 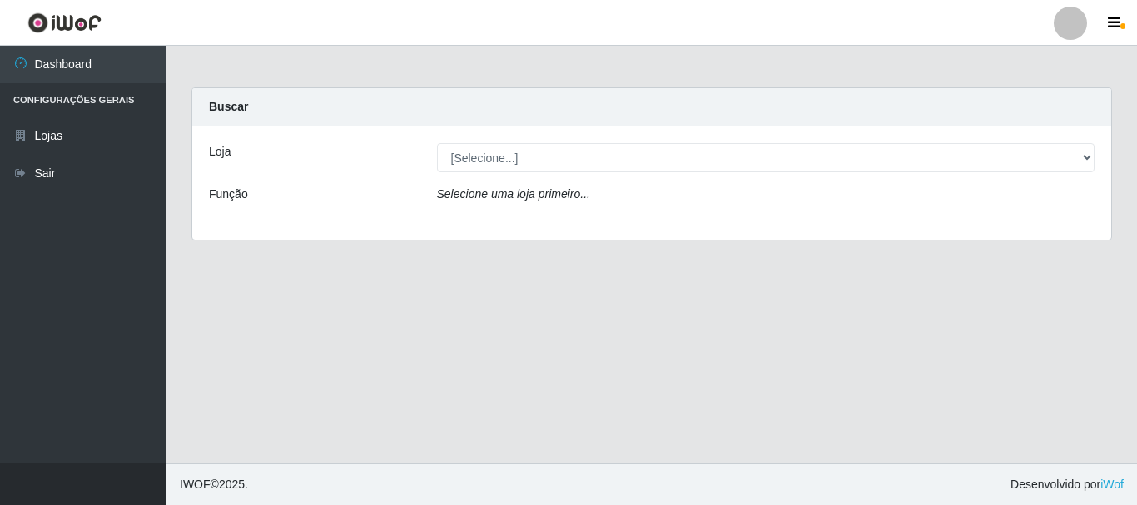 What do you see at coordinates (64, 22) in the screenshot?
I see `img: CoreUI Logo` at bounding box center [64, 22].